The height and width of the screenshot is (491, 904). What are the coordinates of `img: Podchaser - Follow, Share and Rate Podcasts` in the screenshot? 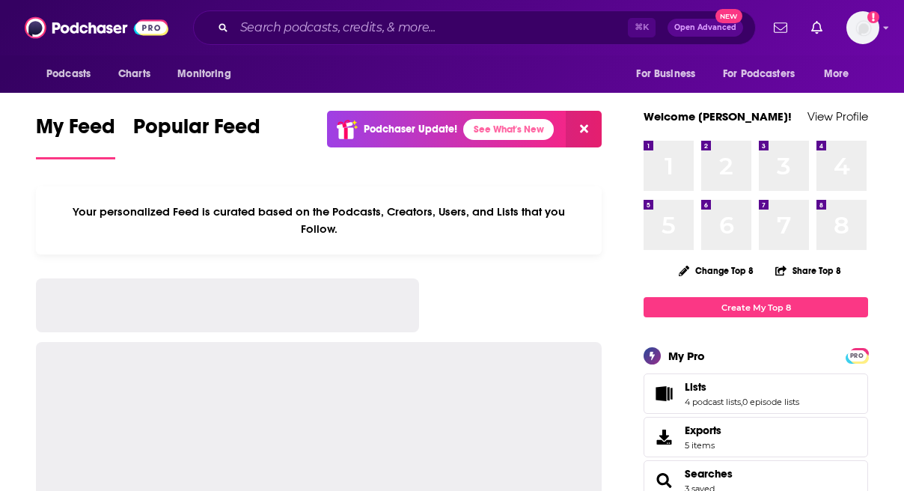 It's located at (97, 28).